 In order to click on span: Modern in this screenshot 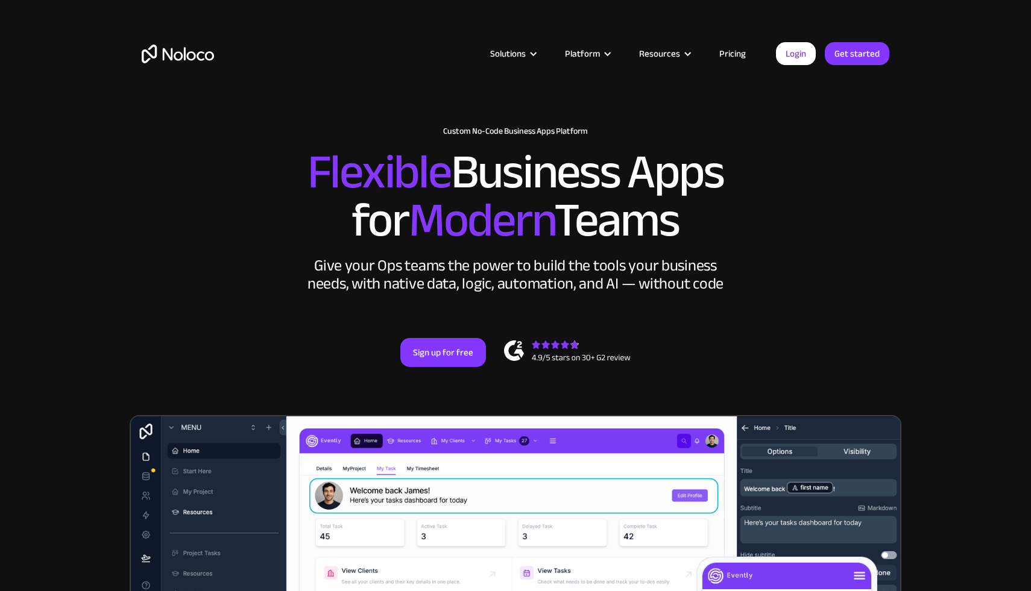, I will do `click(481, 220)`.